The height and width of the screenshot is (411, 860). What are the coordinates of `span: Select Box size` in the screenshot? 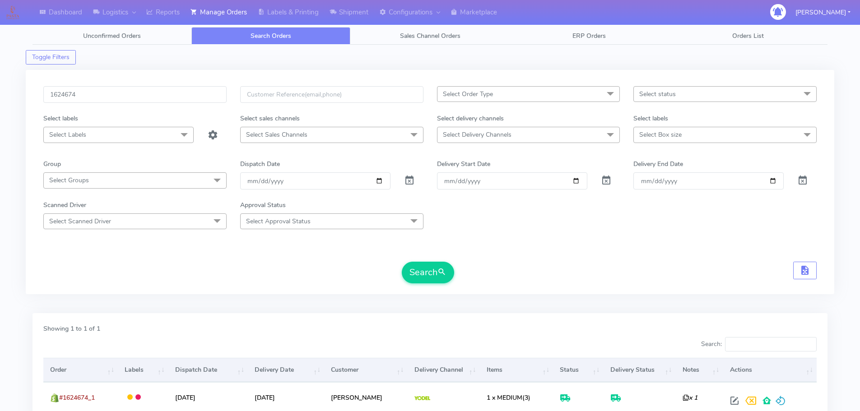 It's located at (661, 135).